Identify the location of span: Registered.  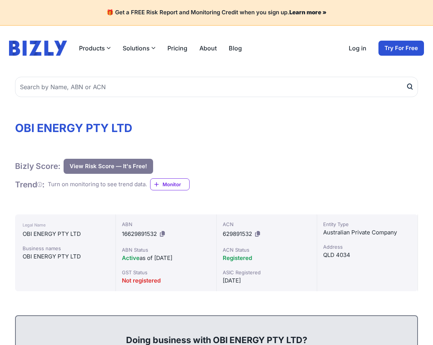
(237, 258).